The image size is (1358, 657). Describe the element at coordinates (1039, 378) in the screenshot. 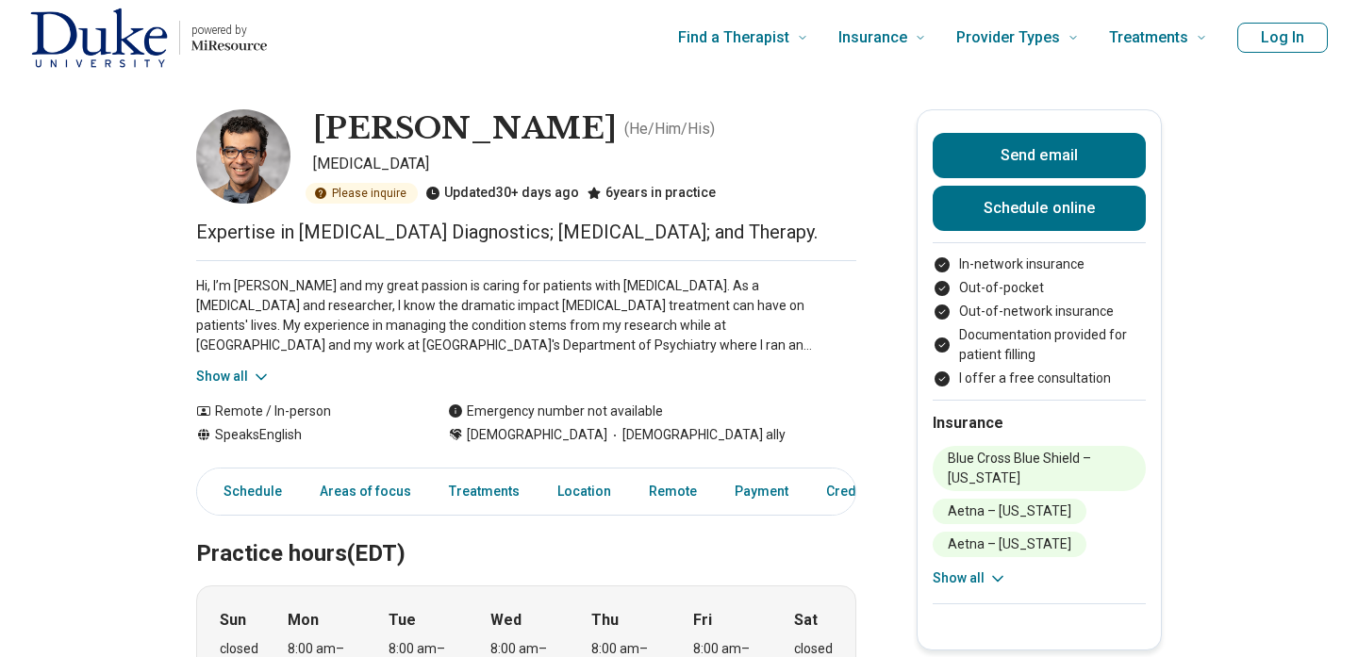

I see `li: I offer a free consultation` at that location.